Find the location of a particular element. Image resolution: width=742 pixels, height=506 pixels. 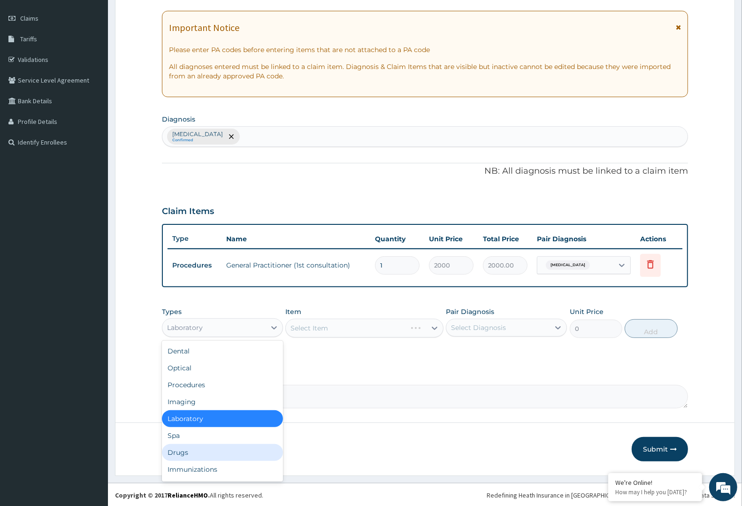

span: We're online! is located at coordinates (92, 166).